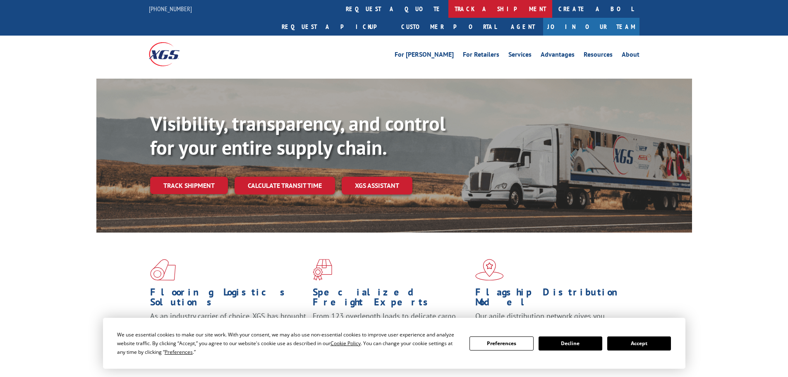 The height and width of the screenshot is (377, 788). What do you see at coordinates (322, 270) in the screenshot?
I see `img: xgs-icon-focused-on-flooring-red` at bounding box center [322, 270].